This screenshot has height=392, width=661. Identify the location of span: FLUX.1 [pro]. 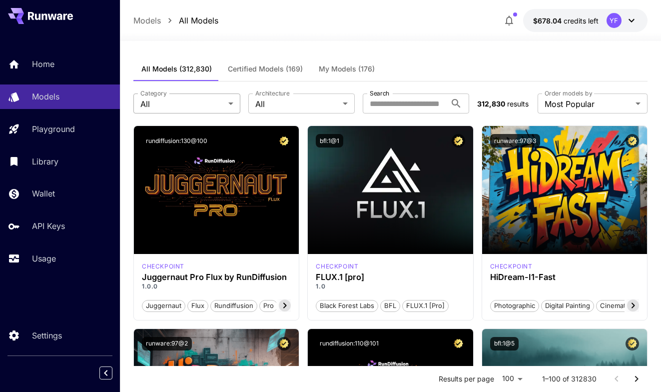
(425, 306).